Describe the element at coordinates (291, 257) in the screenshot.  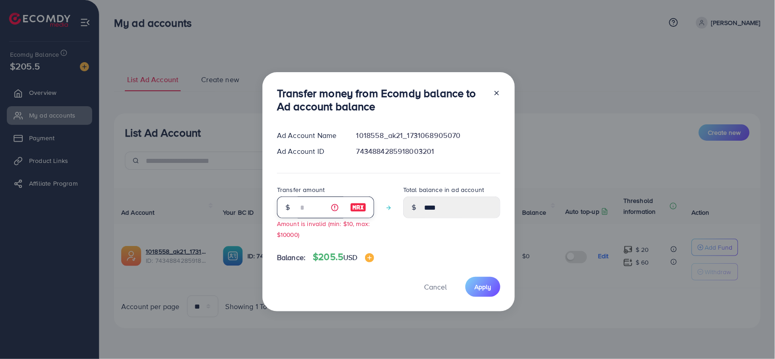
I see `span: Balance:` at that location.